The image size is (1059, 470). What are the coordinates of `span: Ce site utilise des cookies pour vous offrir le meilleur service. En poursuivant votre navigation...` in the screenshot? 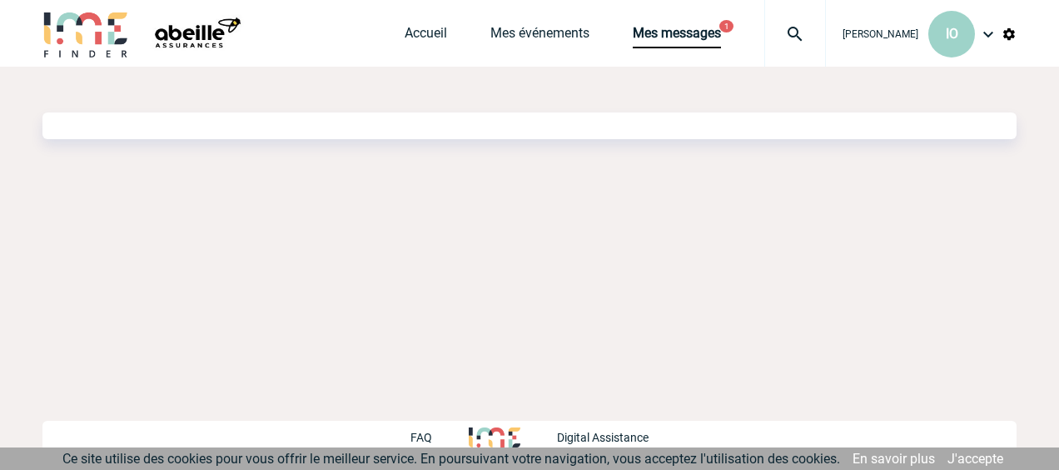 It's located at (451, 458).